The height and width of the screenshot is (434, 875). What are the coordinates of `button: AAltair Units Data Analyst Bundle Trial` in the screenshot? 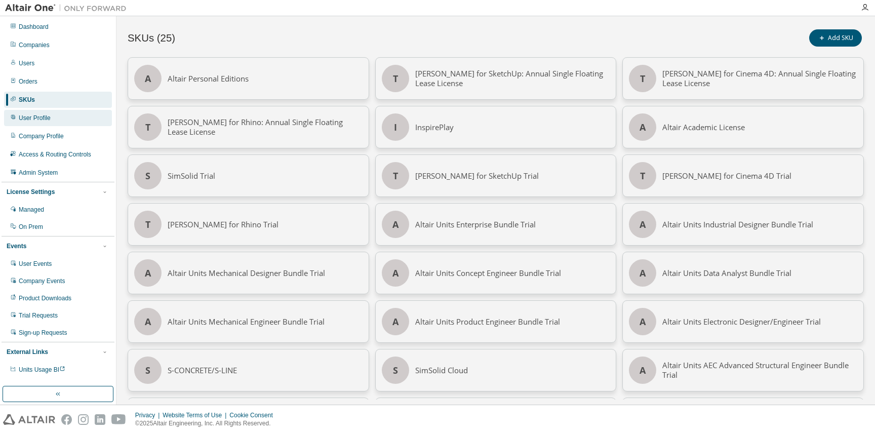 It's located at (743, 273).